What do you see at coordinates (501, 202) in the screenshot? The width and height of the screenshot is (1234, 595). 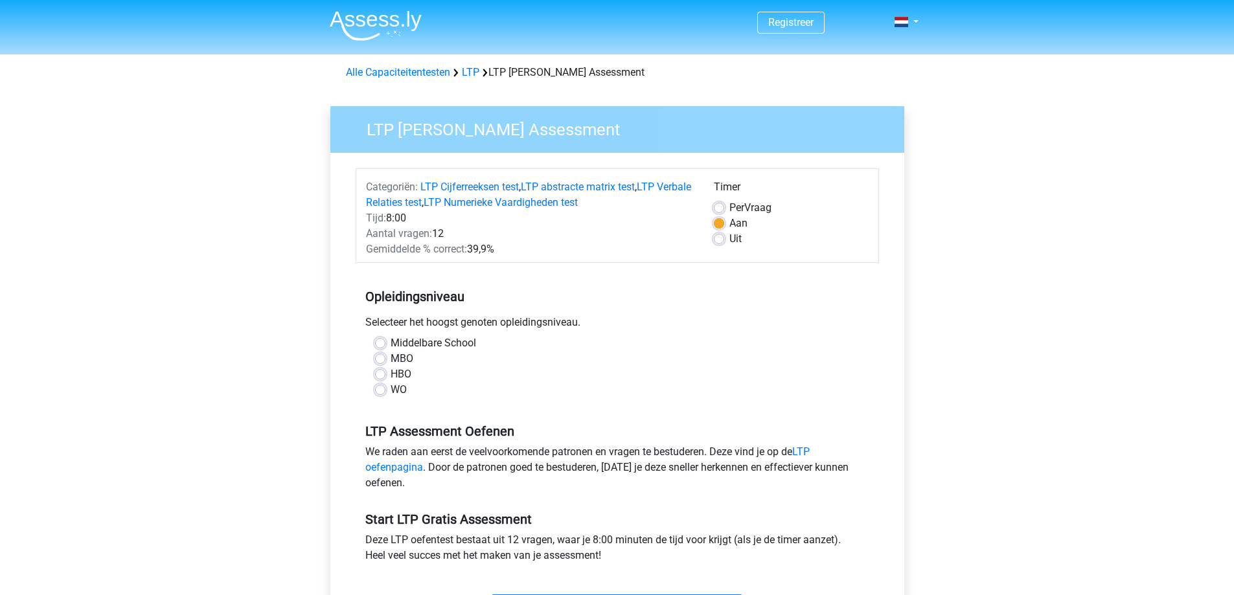 I see `a: LTP Numerieke Vaardigheden test` at bounding box center [501, 202].